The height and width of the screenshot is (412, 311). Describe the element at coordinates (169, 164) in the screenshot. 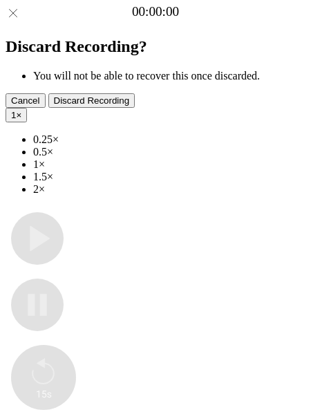

I see `li: 1×` at that location.